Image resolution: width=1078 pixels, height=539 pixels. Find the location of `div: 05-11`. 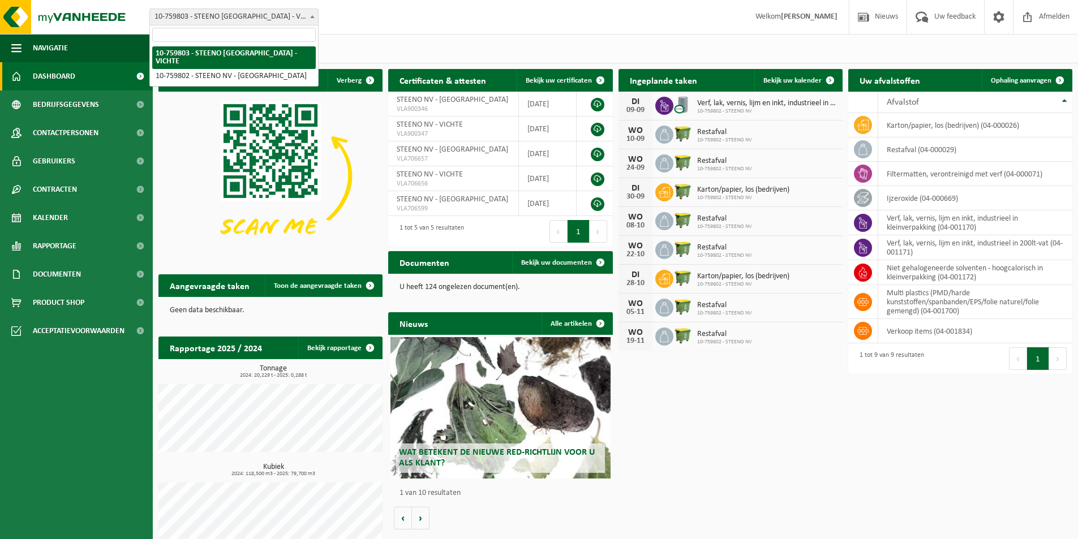

div: 05-11 is located at coordinates (636, 312).